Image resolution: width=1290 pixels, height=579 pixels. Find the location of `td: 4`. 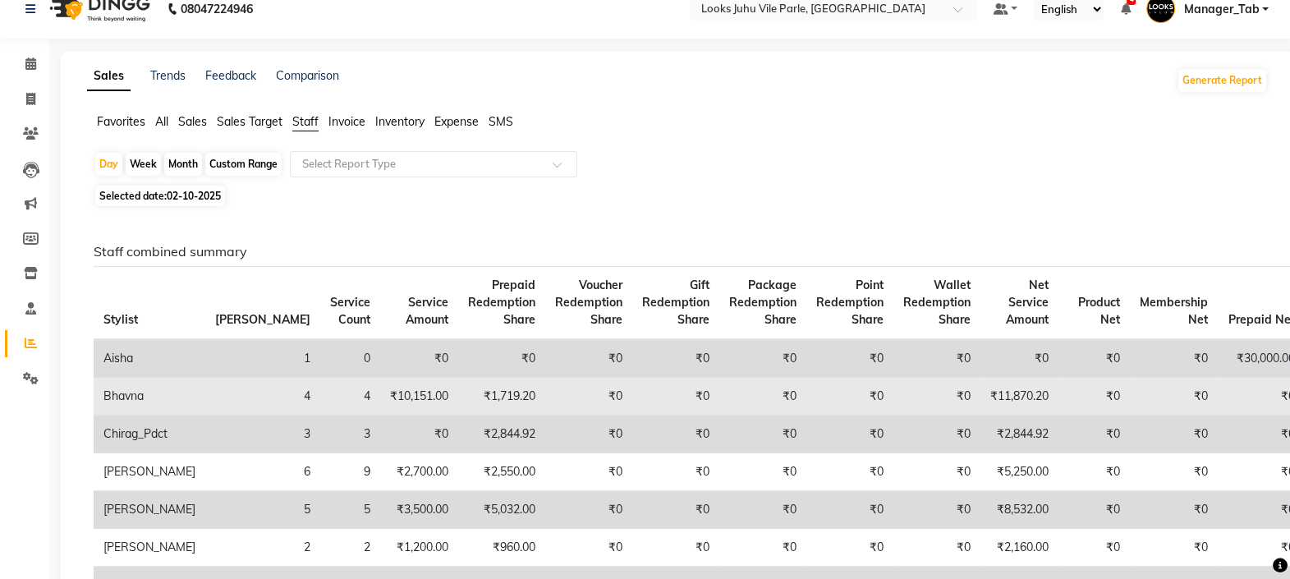

td: 4 is located at coordinates (263, 396).